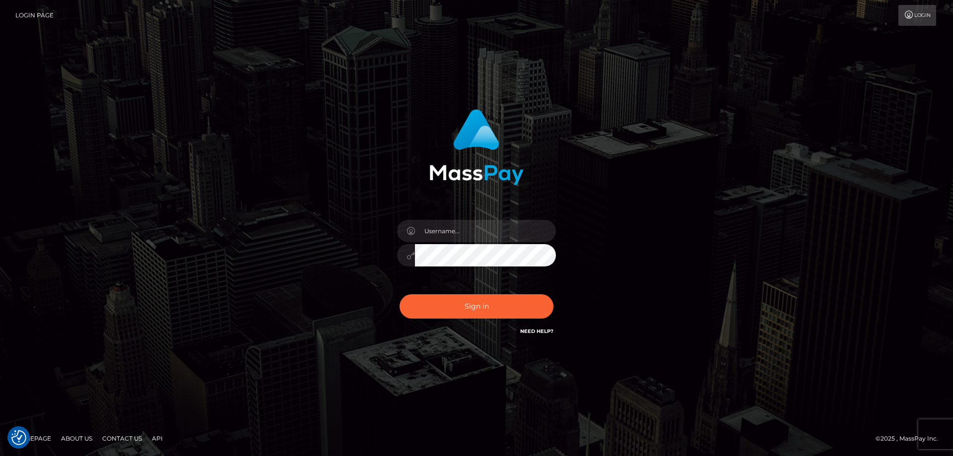  I want to click on img: Revisit consent button, so click(19, 438).